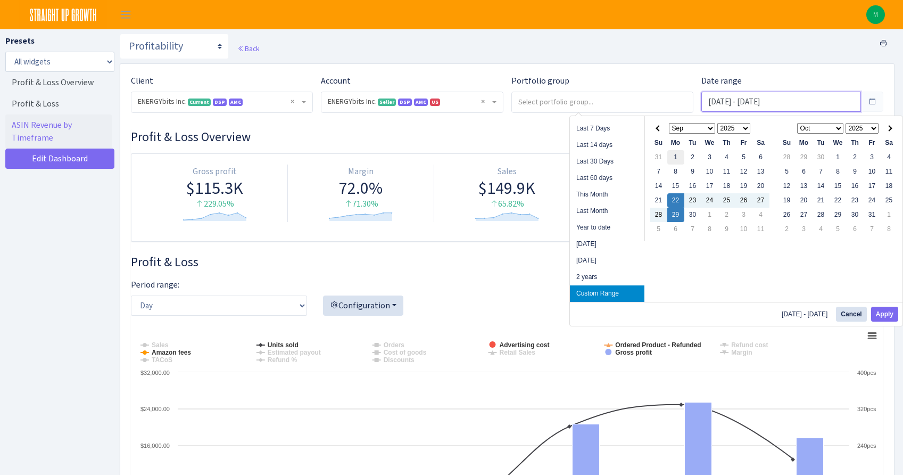 This screenshot has height=475, width=903. Describe the element at coordinates (658, 345) in the screenshot. I see `tspan: Ordered Product - Refunded` at that location.